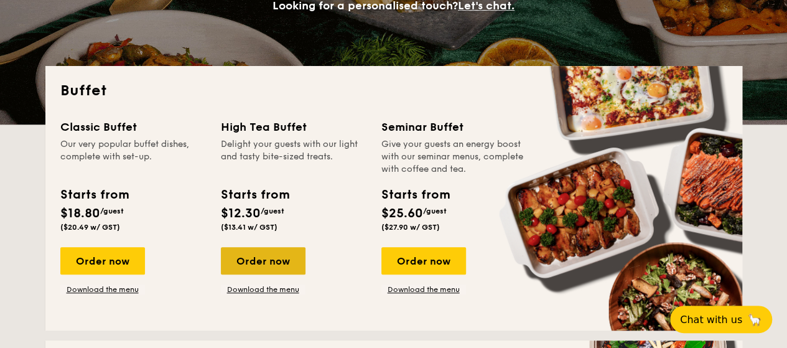  What do you see at coordinates (80, 213) in the screenshot?
I see `span: $18.80` at bounding box center [80, 213].